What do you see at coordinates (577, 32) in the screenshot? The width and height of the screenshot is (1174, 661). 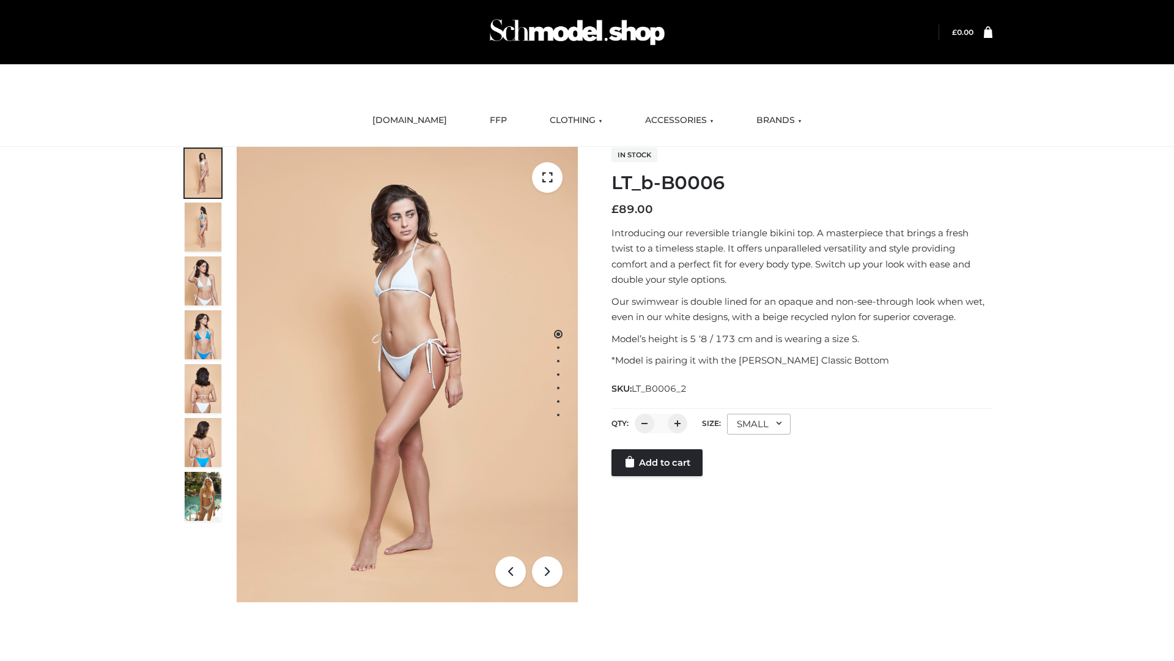 I see `a: Schmodel Admin 964` at bounding box center [577, 32].